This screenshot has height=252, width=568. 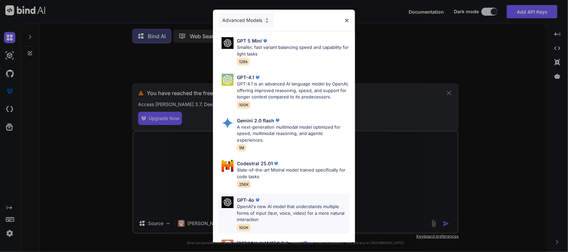 I want to click on span: 1M, so click(x=241, y=148).